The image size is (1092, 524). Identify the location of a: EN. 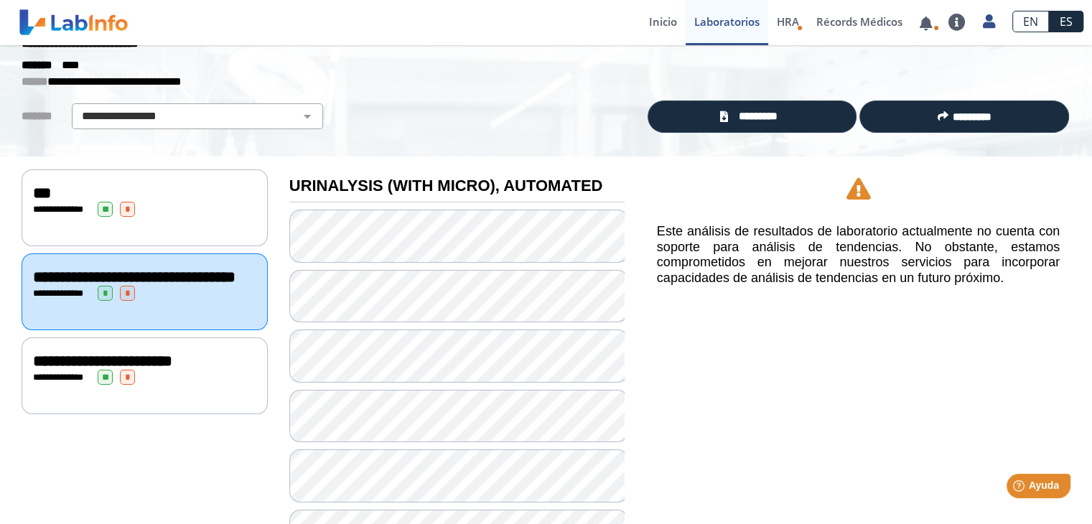
(1030, 22).